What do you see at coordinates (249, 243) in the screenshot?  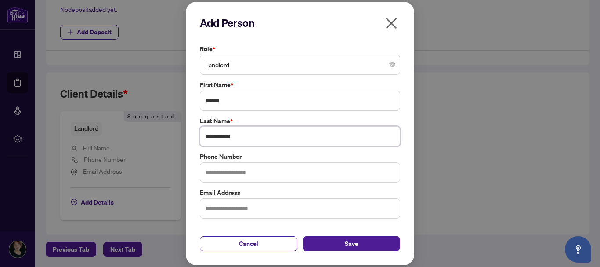 I see `span: Cancel` at bounding box center [249, 243].